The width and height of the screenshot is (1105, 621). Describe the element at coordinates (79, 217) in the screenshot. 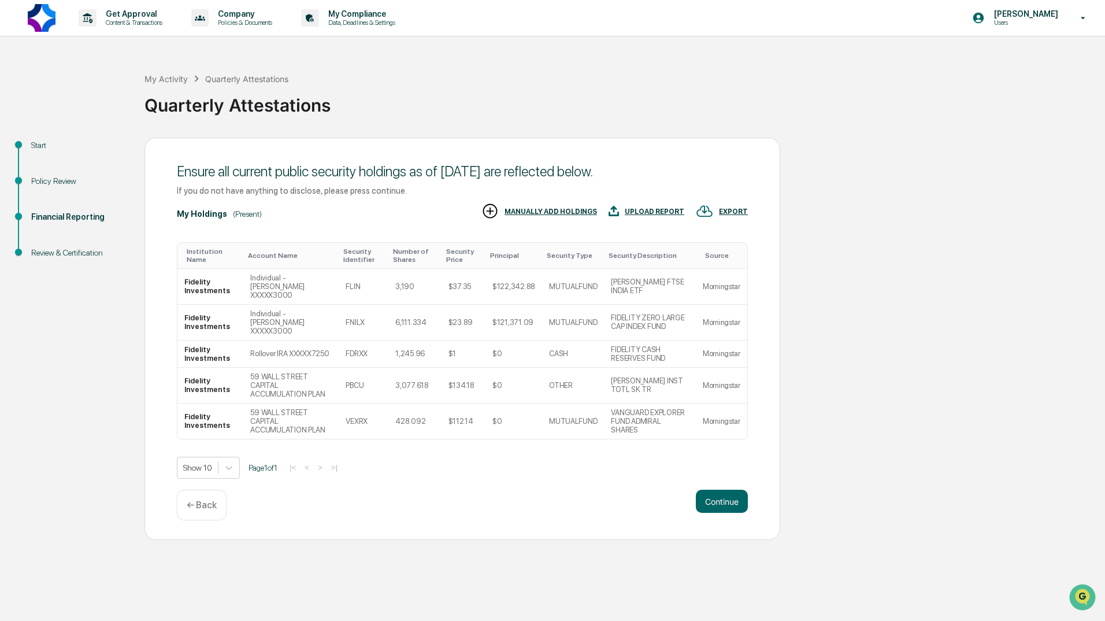

I see `div: Financial Reporting` at that location.